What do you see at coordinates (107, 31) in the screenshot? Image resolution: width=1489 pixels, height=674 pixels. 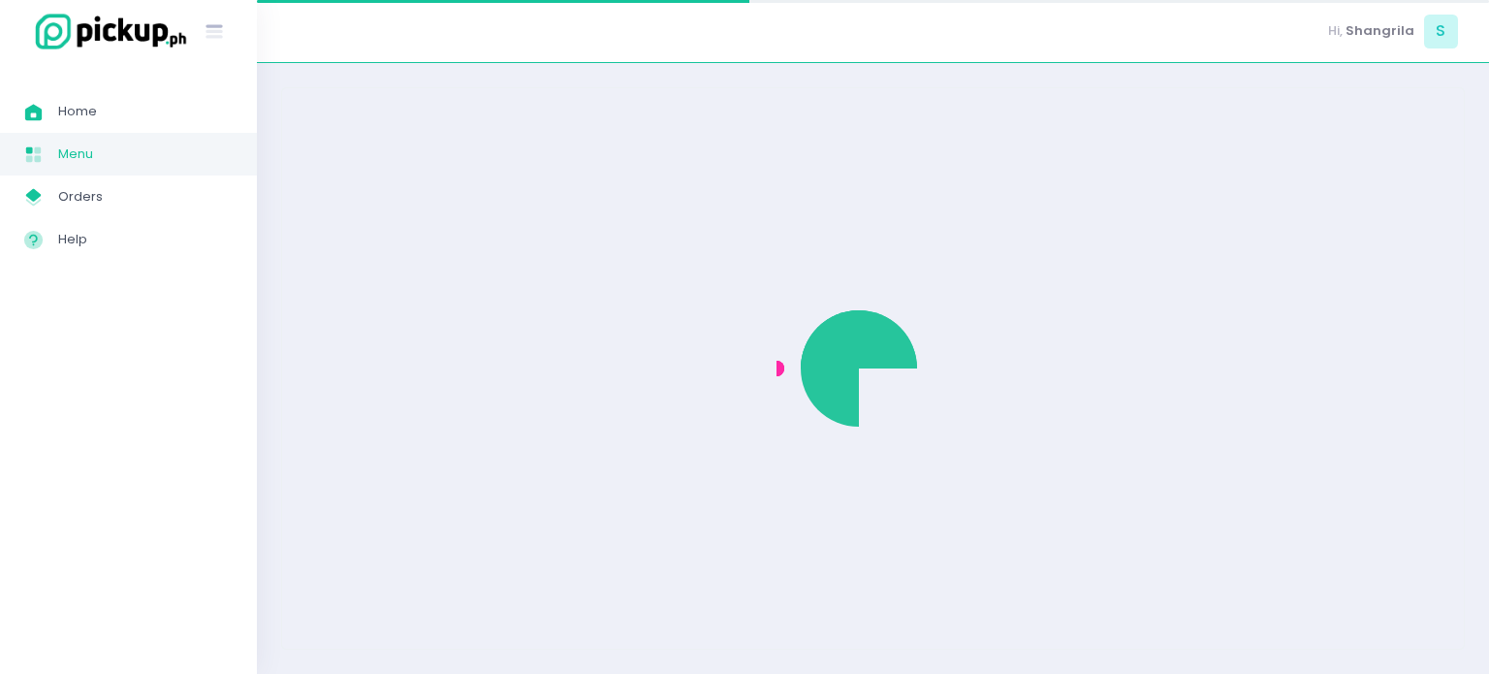 I see `img: logo` at bounding box center [107, 31].